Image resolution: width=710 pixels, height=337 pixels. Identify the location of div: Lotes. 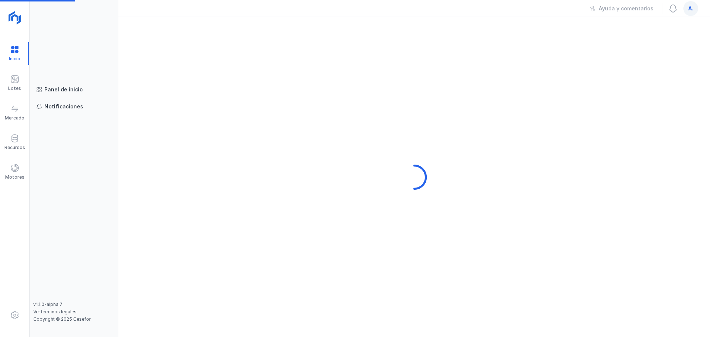
(14, 88).